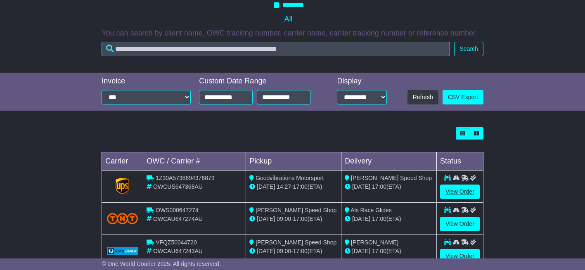 This screenshot has width=585, height=270. Describe the element at coordinates (178, 187) in the screenshot. I see `span: OWCUS647368AU` at that location.